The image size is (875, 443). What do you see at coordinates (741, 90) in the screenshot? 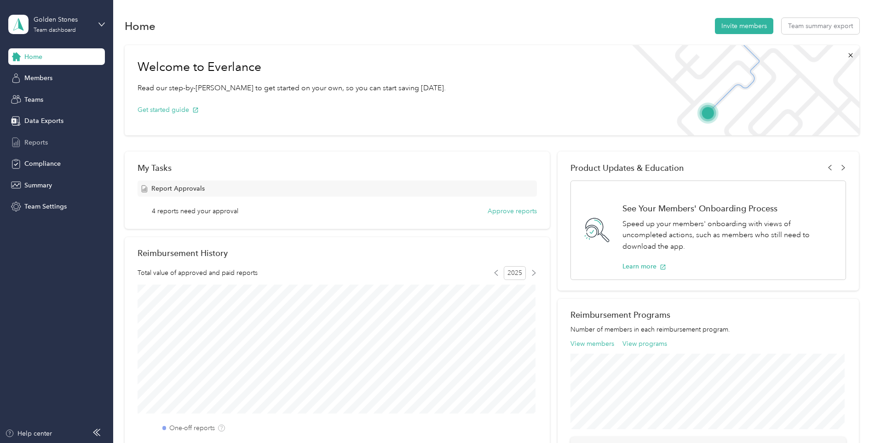
I see `img: Welcome to everlance` at bounding box center [741, 90].